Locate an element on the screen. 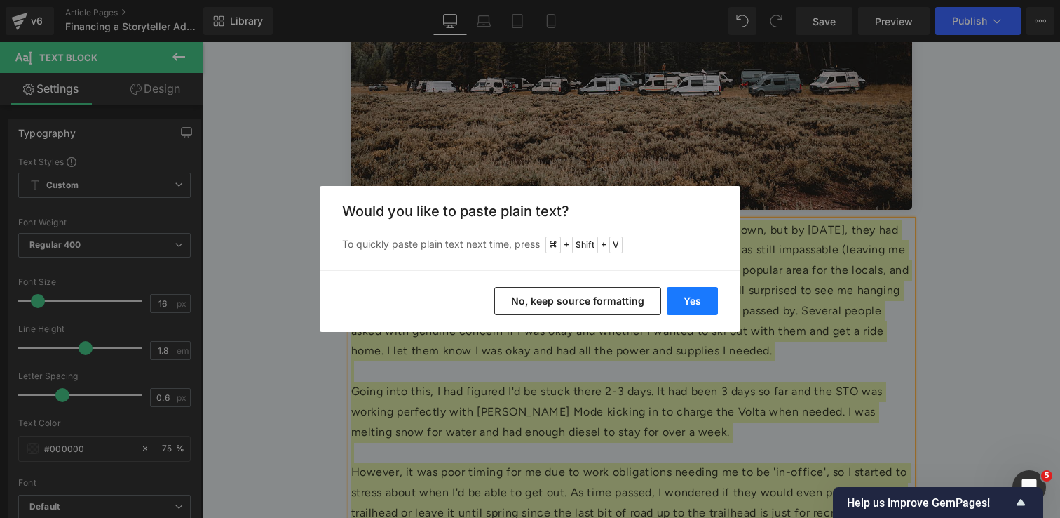  span: Help us improve GemPages! is located at coordinates (930, 502).